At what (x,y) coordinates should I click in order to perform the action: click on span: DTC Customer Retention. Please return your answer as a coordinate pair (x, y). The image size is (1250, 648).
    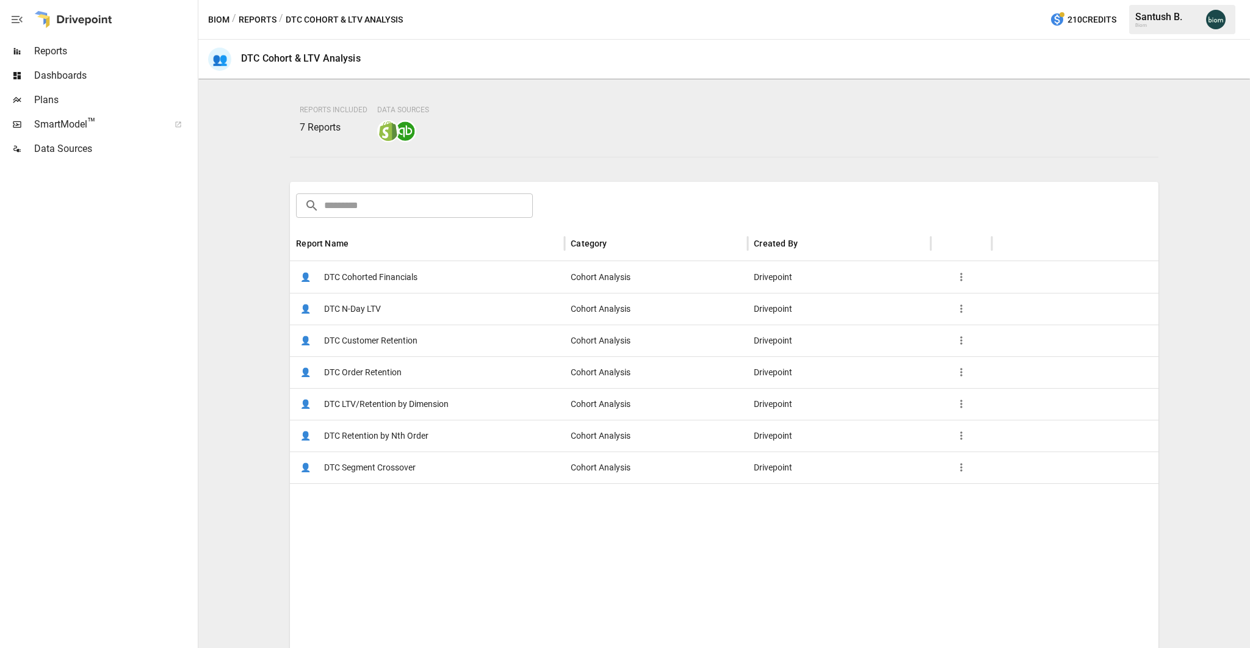
    Looking at the image, I should click on (370, 341).